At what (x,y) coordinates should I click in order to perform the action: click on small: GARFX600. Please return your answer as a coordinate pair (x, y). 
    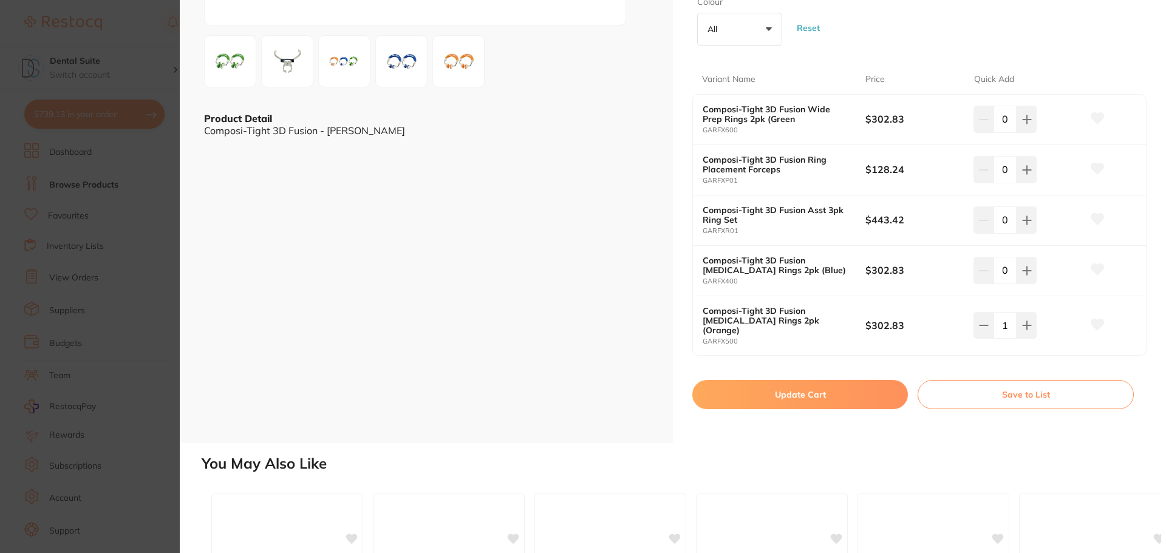
    Looking at the image, I should click on (784, 130).